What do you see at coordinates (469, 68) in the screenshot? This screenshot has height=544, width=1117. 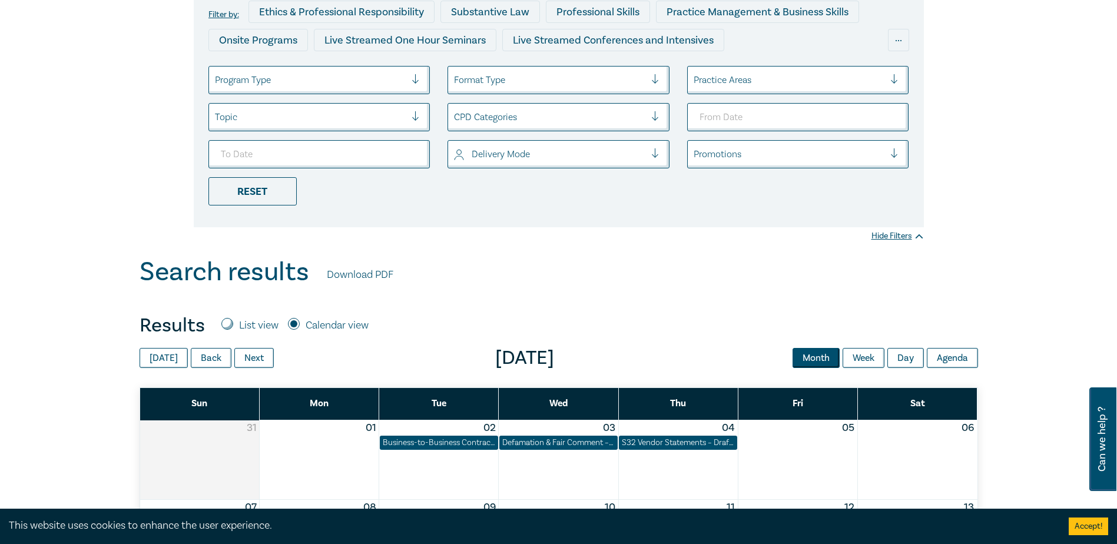 I see `div: Pre-Recorded Webcasts` at bounding box center [469, 68].